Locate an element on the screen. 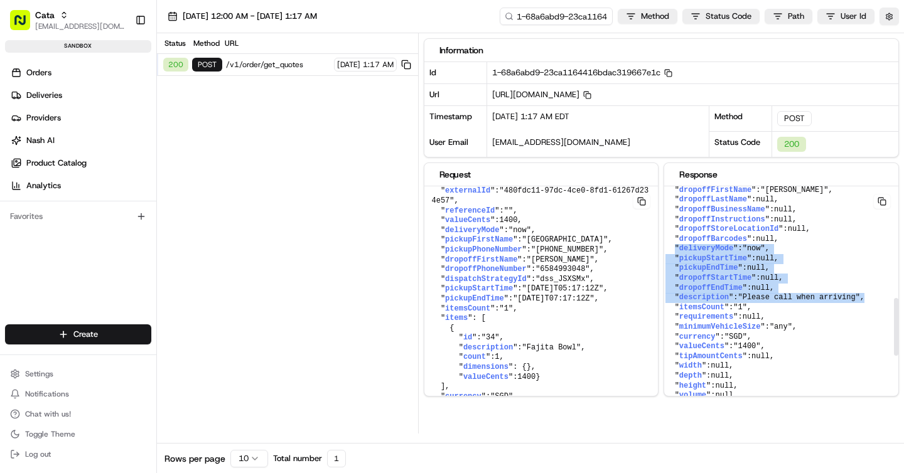 The image size is (904, 473). a: 📗Knowledge Base is located at coordinates (54, 287).